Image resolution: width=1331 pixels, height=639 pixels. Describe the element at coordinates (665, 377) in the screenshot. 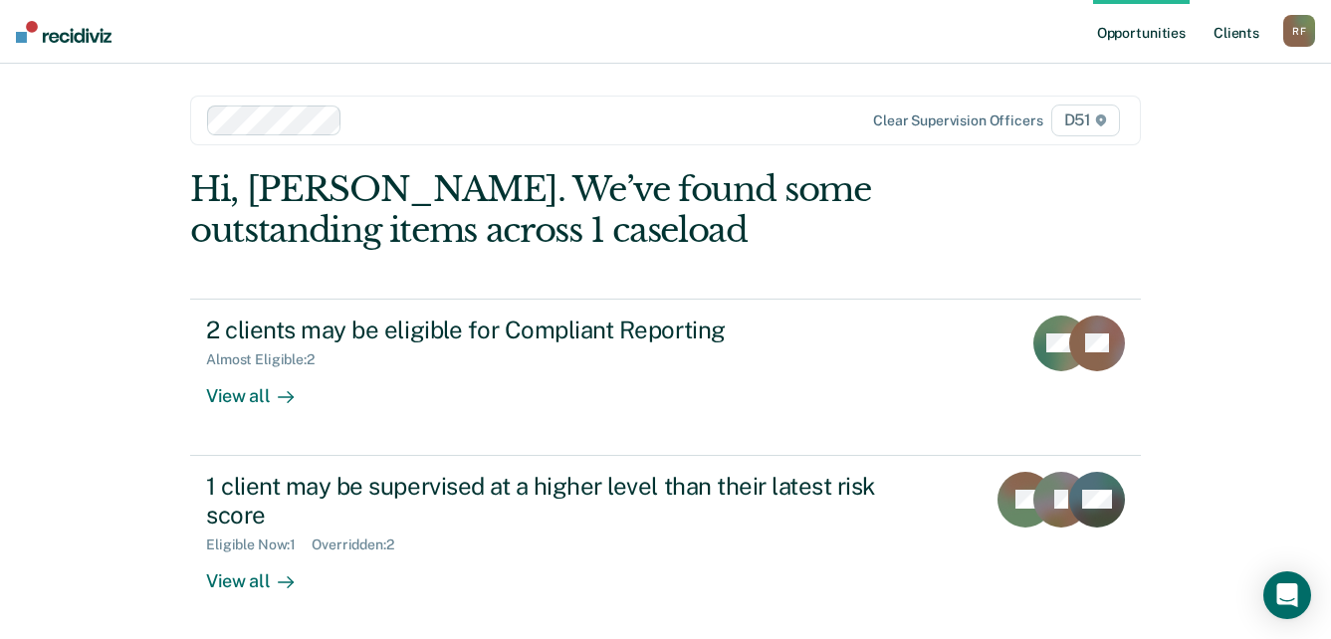

I see `a: 2 clients may be eligible for Compliant ReportingAlmost Eligible:2View all` at that location.